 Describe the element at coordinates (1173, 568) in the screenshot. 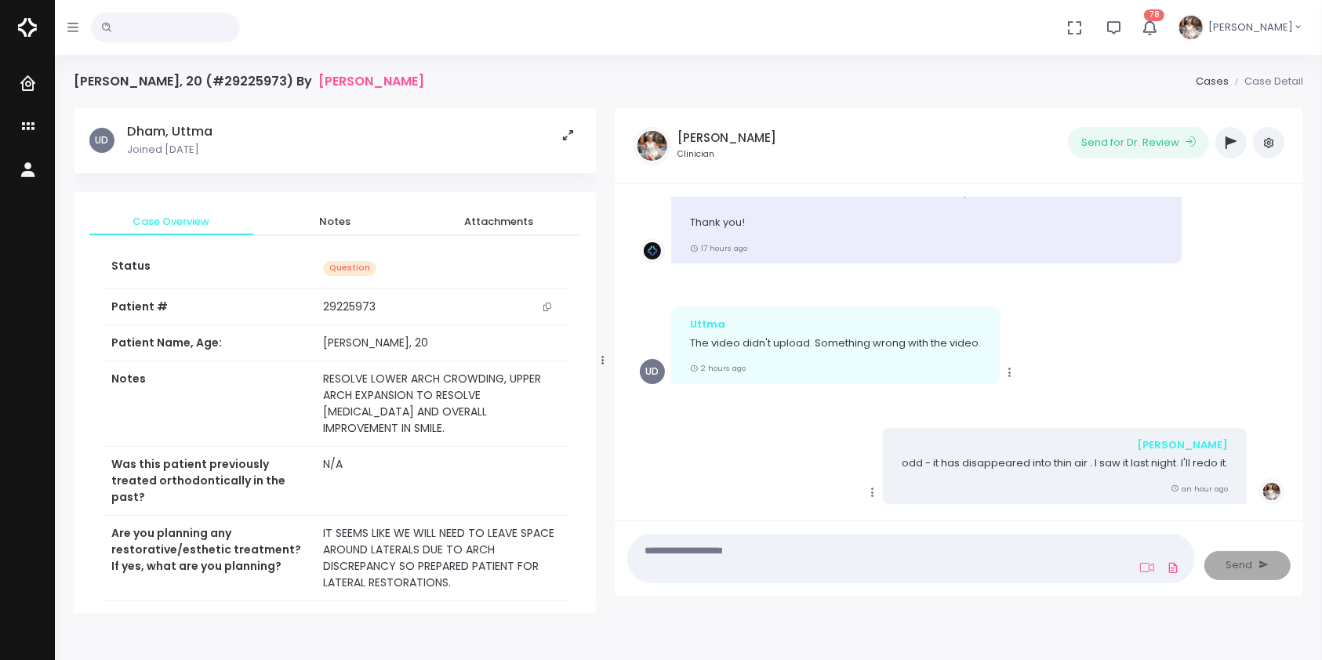

I see `a: Add Files` at that location.